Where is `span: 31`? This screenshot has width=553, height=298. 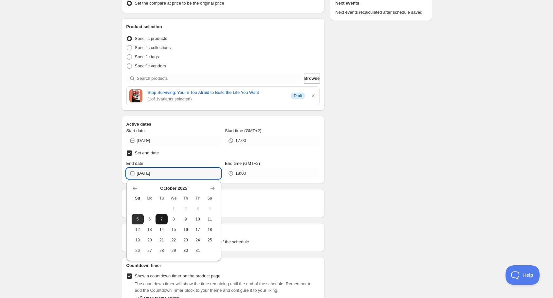
span: 31 is located at coordinates (198, 251).